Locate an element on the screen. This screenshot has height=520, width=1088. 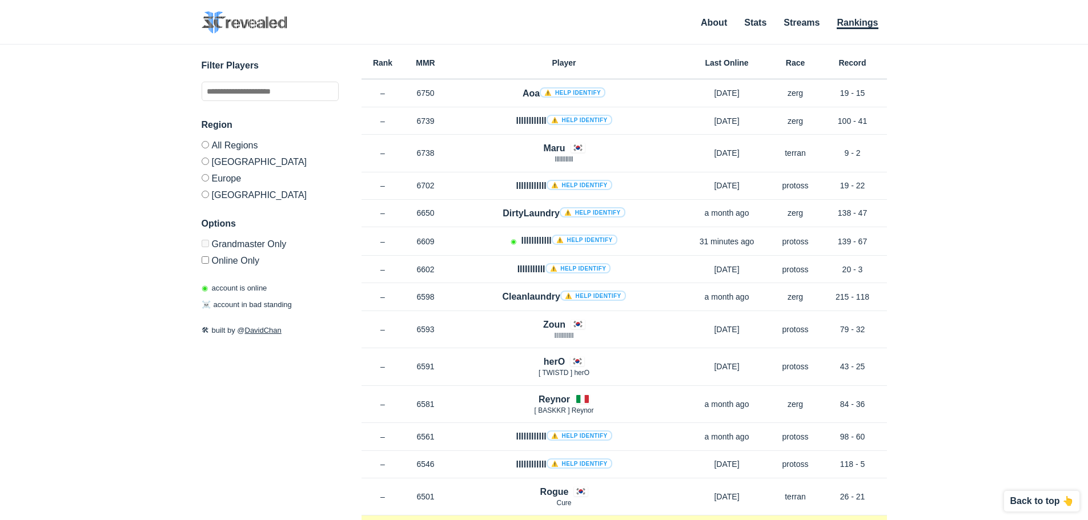
h6: Rank is located at coordinates (383, 63).